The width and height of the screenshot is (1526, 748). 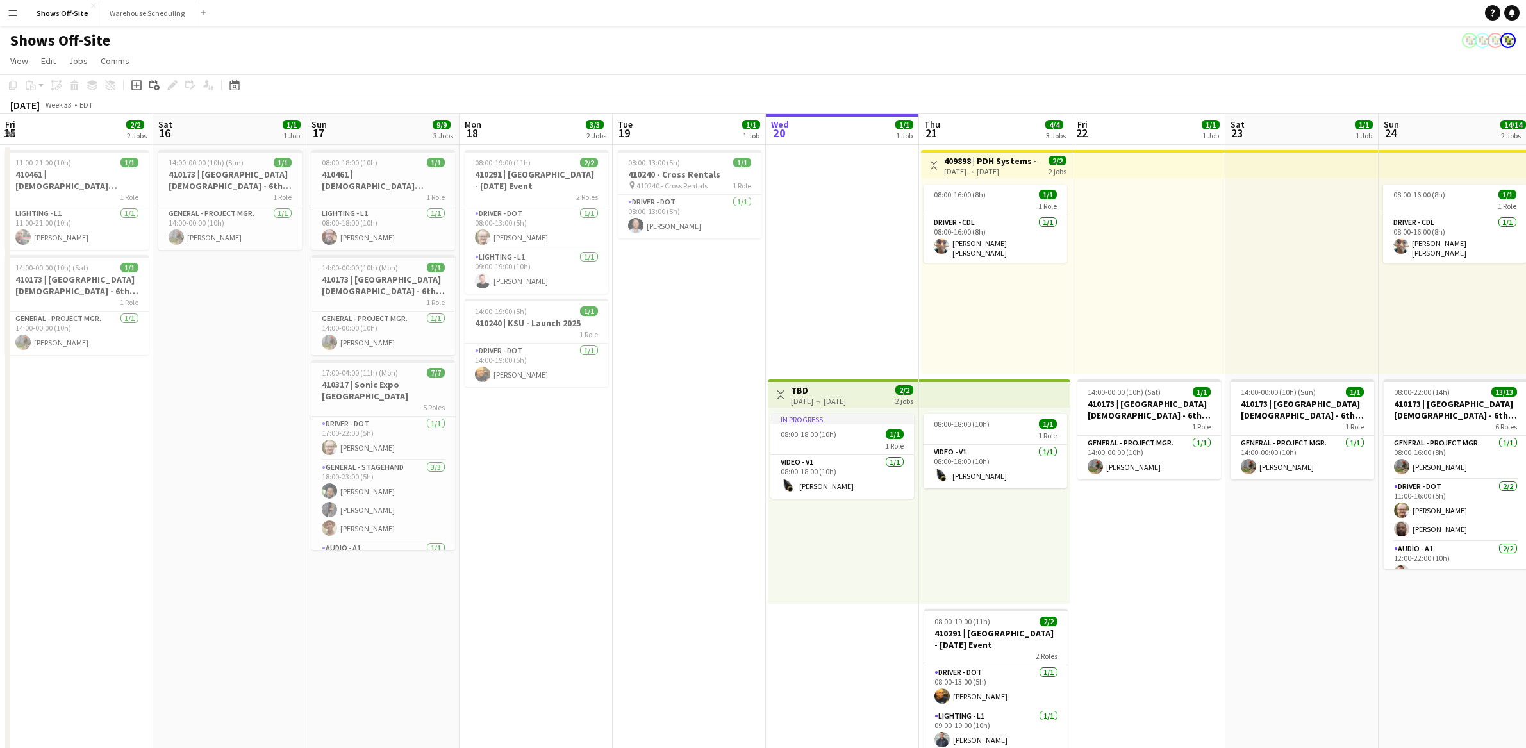 What do you see at coordinates (10, 124) in the screenshot?
I see `span: Fri` at bounding box center [10, 124].